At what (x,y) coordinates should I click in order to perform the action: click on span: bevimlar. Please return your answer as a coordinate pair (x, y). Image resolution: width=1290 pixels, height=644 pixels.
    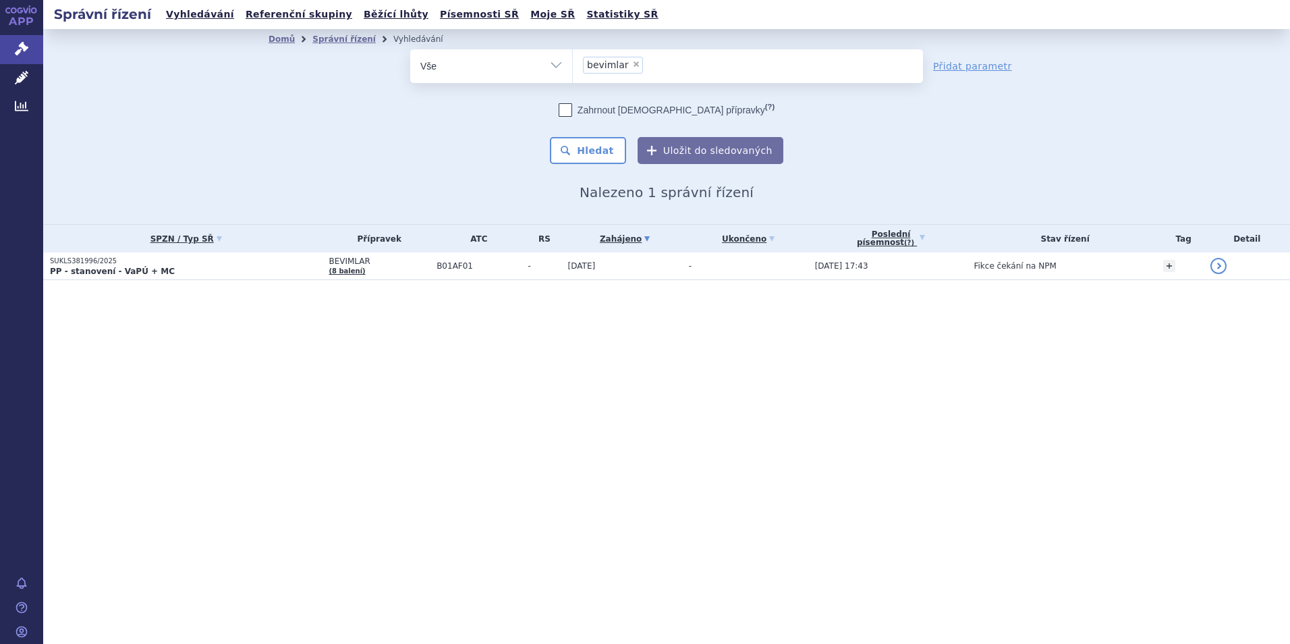
    Looking at the image, I should click on (608, 65).